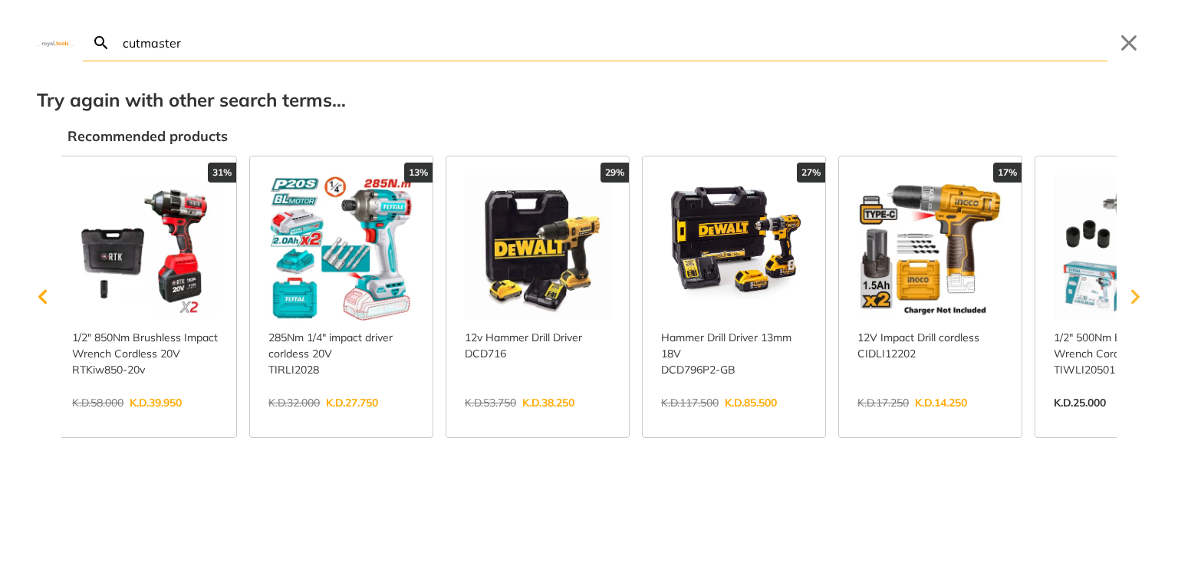 Image resolution: width=1178 pixels, height=566 pixels. What do you see at coordinates (811, 173) in the screenshot?
I see `div: 27%` at bounding box center [811, 173].